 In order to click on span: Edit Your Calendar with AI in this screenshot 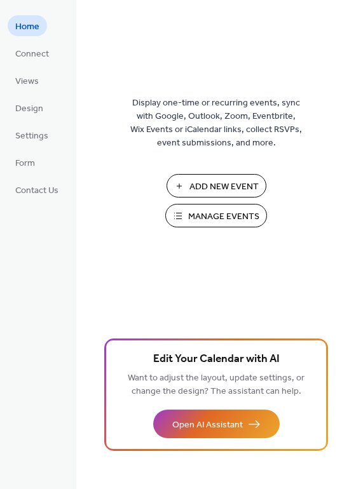, I will do `click(216, 360)`.